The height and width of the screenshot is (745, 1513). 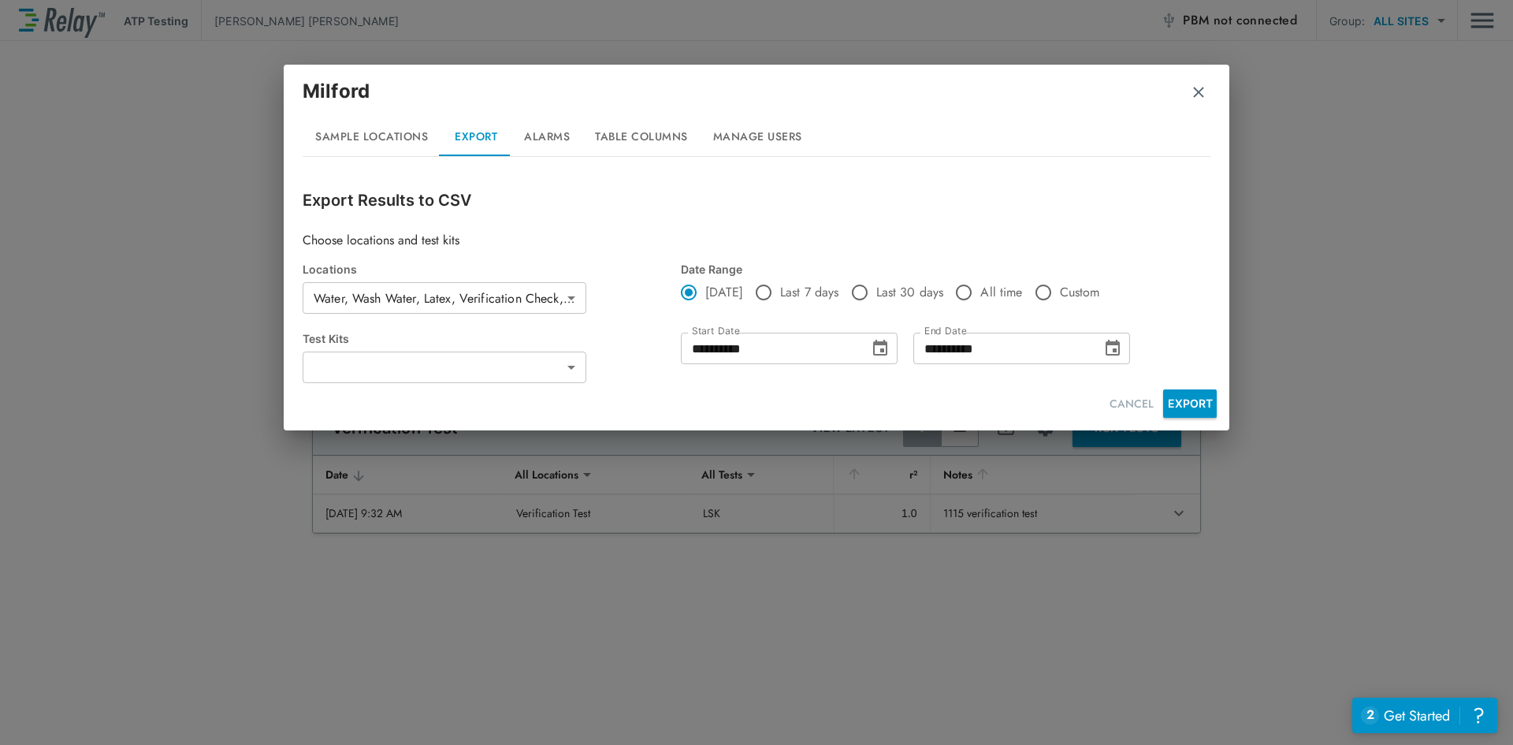 I want to click on button: Alarms, so click(x=547, y=137).